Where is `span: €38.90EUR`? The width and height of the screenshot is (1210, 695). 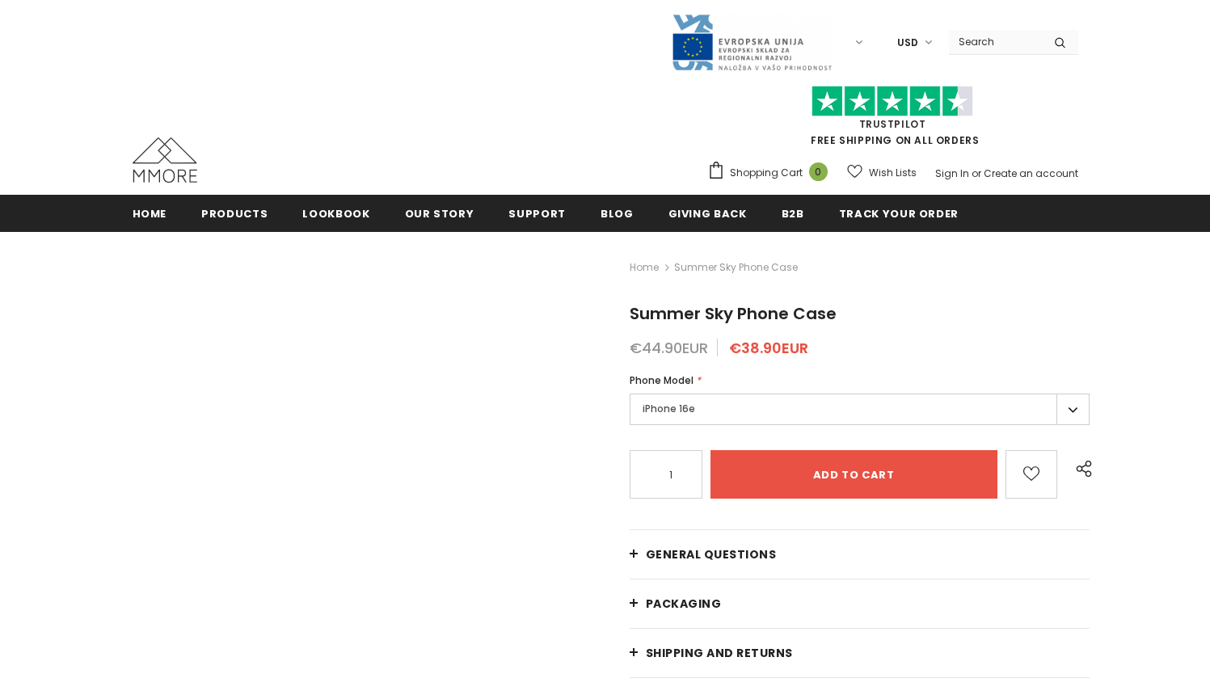 span: €38.90EUR is located at coordinates (769, 348).